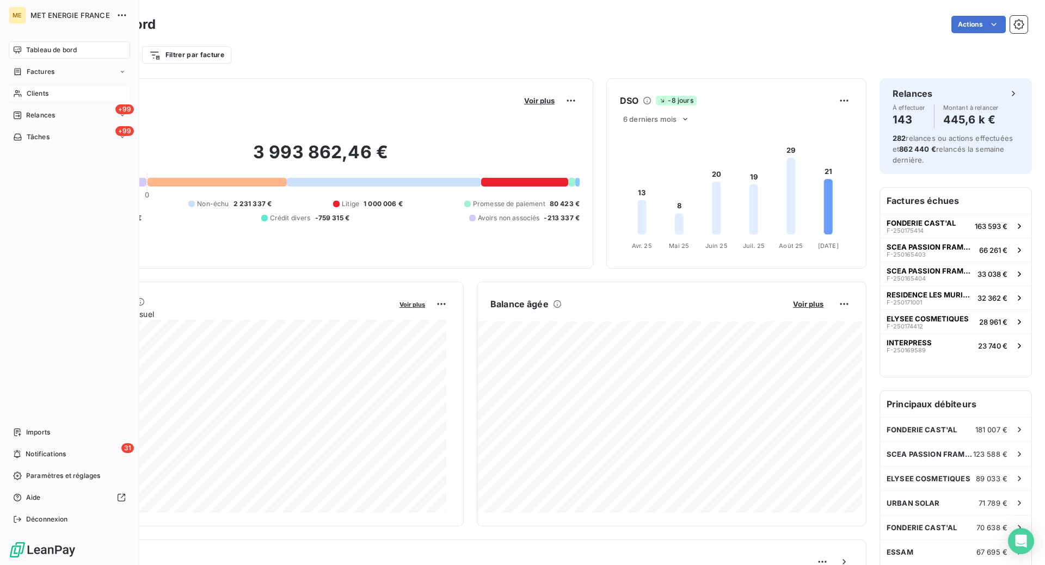 The width and height of the screenshot is (1045, 565). I want to click on span: 89 033 €, so click(992, 479).